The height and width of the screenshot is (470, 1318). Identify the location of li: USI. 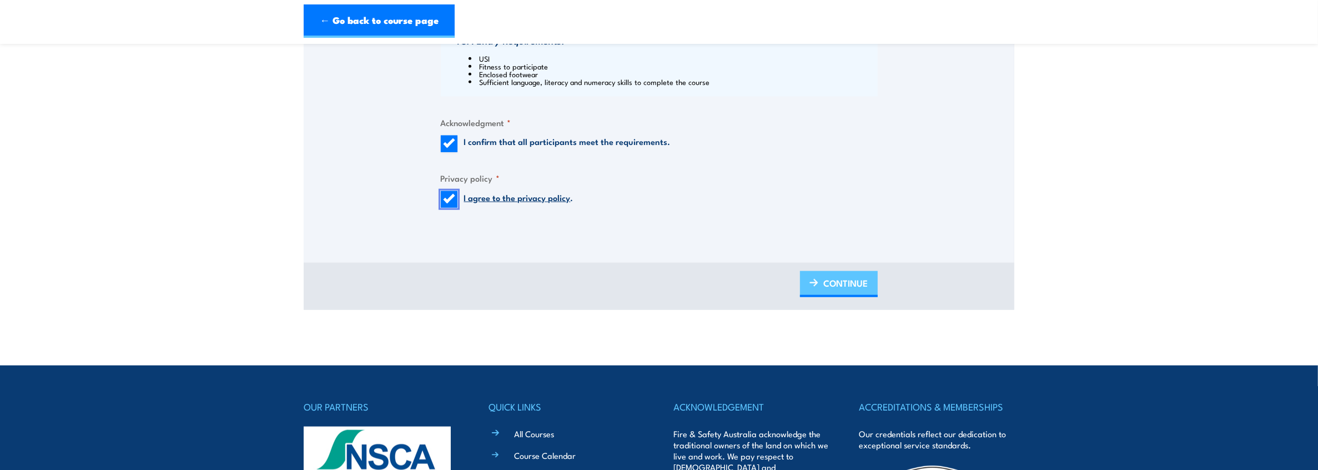
(672, 58).